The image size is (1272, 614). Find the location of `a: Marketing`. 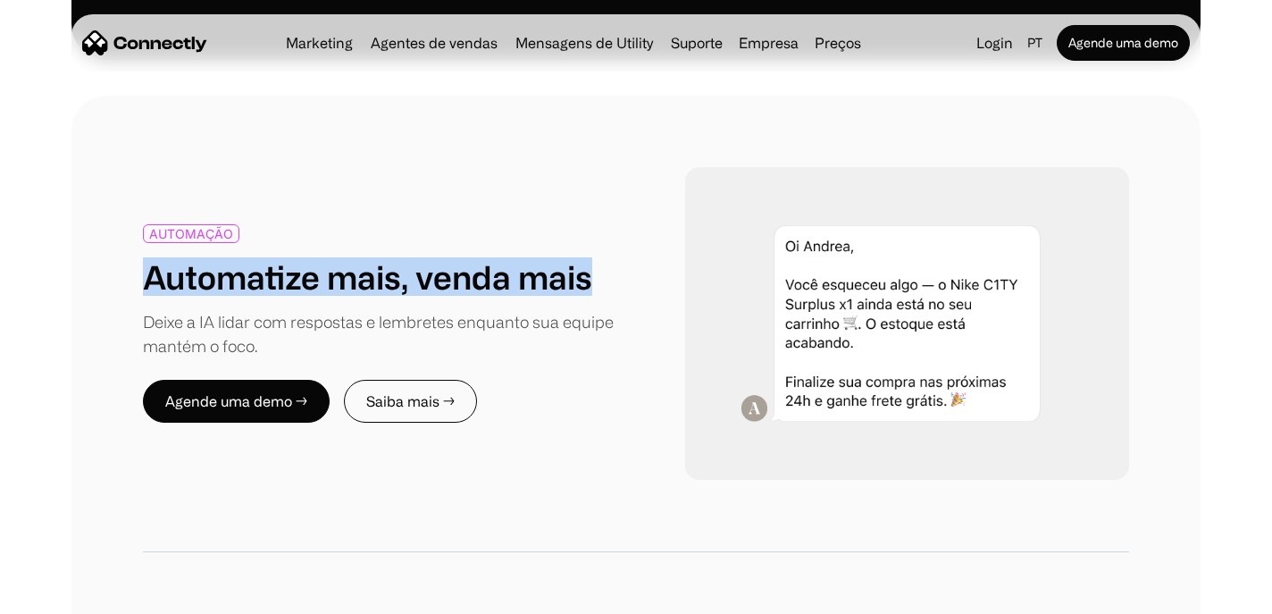

a: Marketing is located at coordinates (319, 43).